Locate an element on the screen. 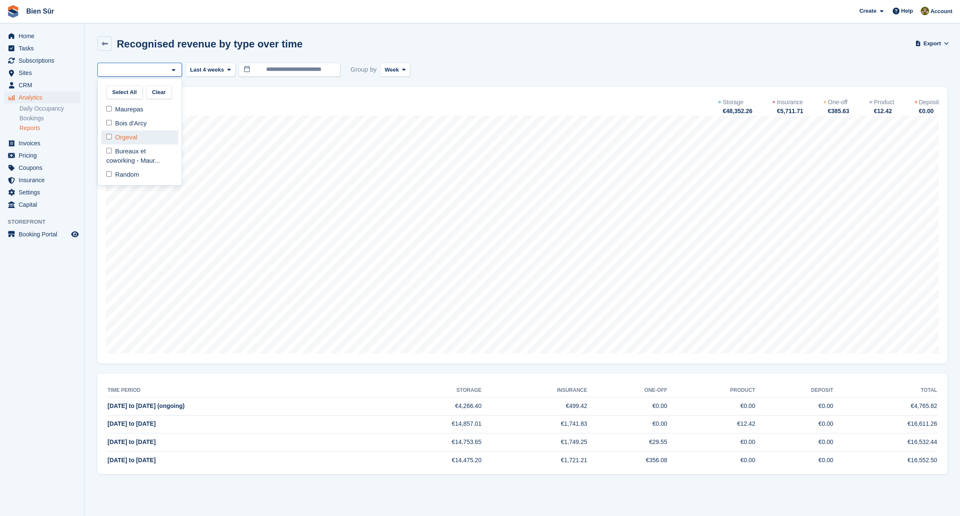 This screenshot has height=516, width=960. span: Capital is located at coordinates (44, 204).